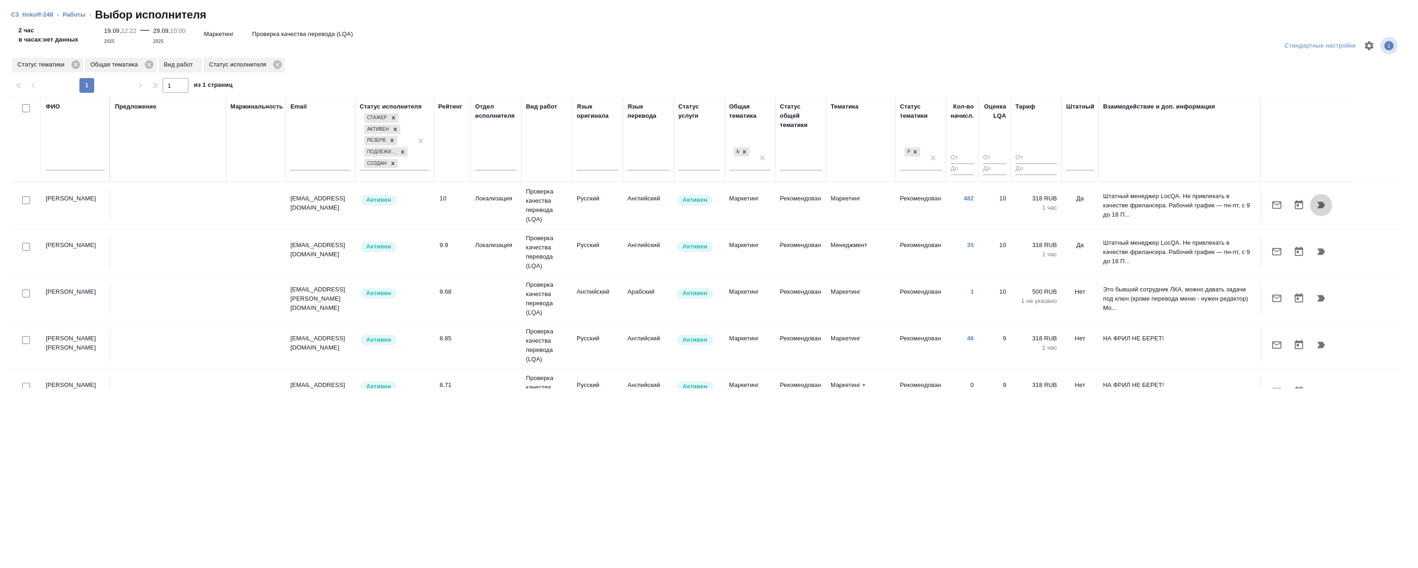 The image size is (1418, 568). I want to click on div: Статус общей тематики, so click(801, 116).